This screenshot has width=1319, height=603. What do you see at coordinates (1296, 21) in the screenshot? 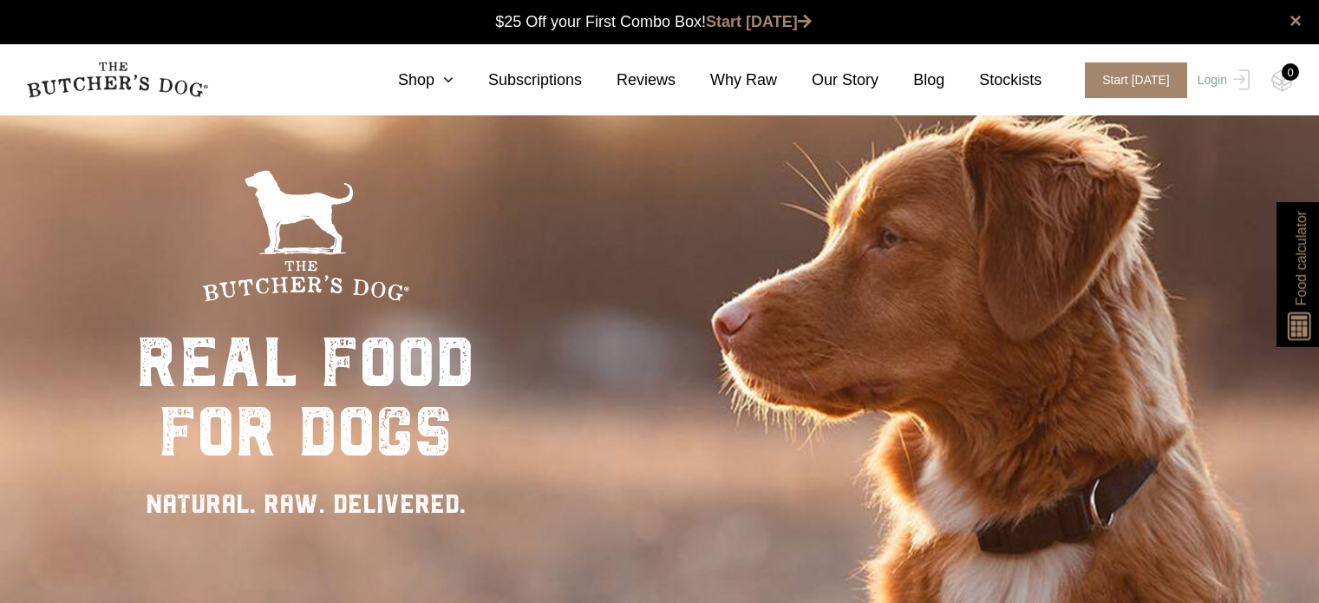
I see `a: close` at bounding box center [1296, 21].